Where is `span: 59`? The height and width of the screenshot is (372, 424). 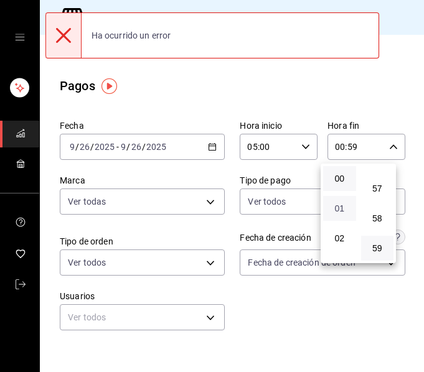
span: 59 is located at coordinates (377, 248).